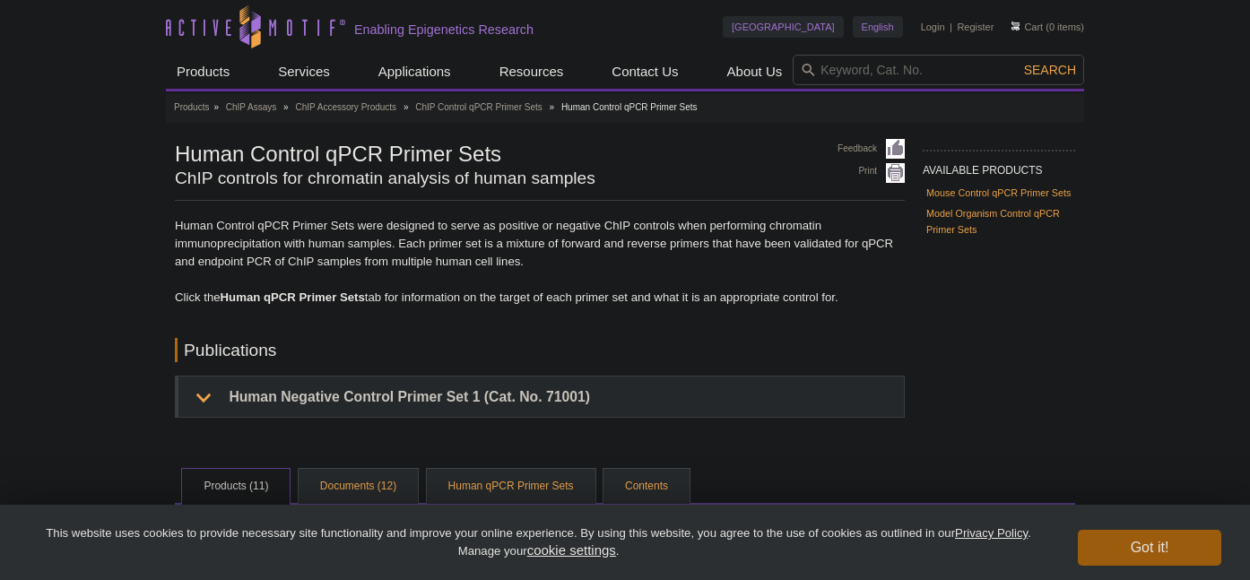 The image size is (1250, 580). Describe the element at coordinates (629, 107) in the screenshot. I see `li: Human Control qPCR Primer Sets` at that location.